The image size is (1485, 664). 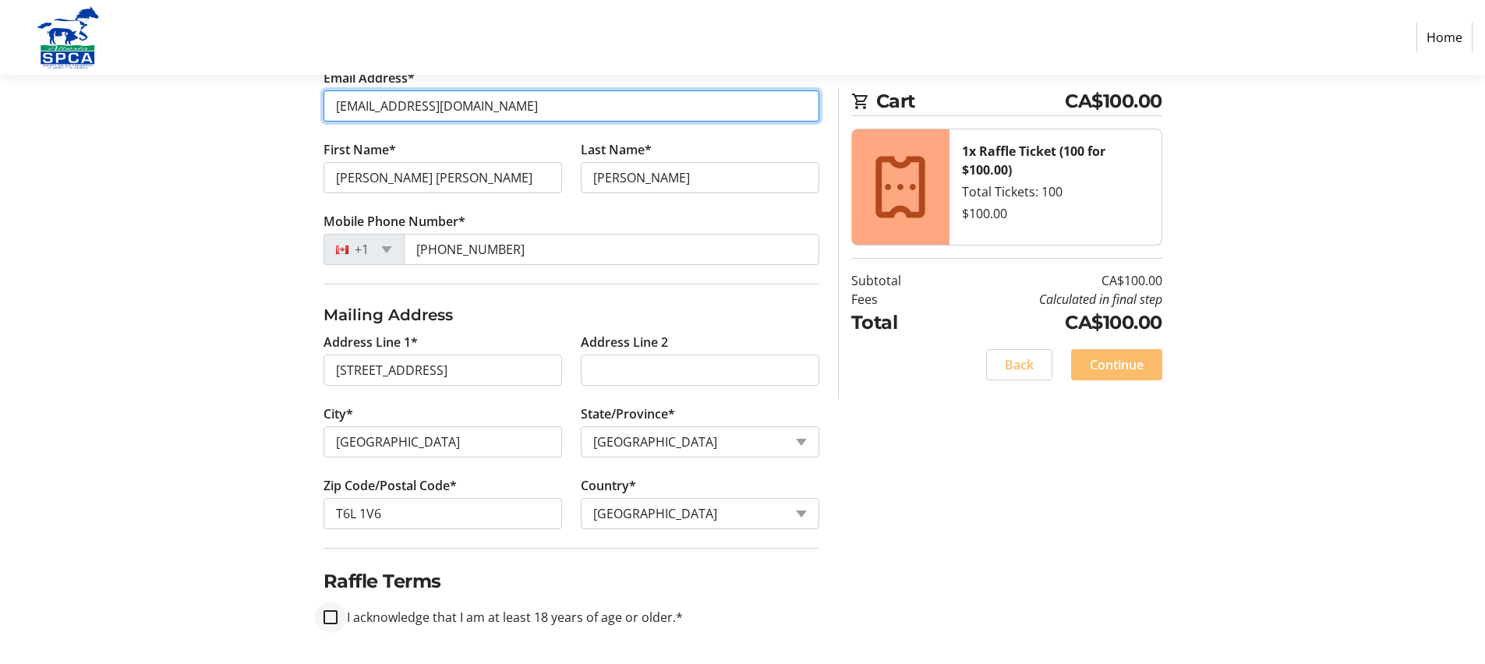 I want to click on strong: 1x Raffle Ticket (100 for $100.00), so click(x=1034, y=161).